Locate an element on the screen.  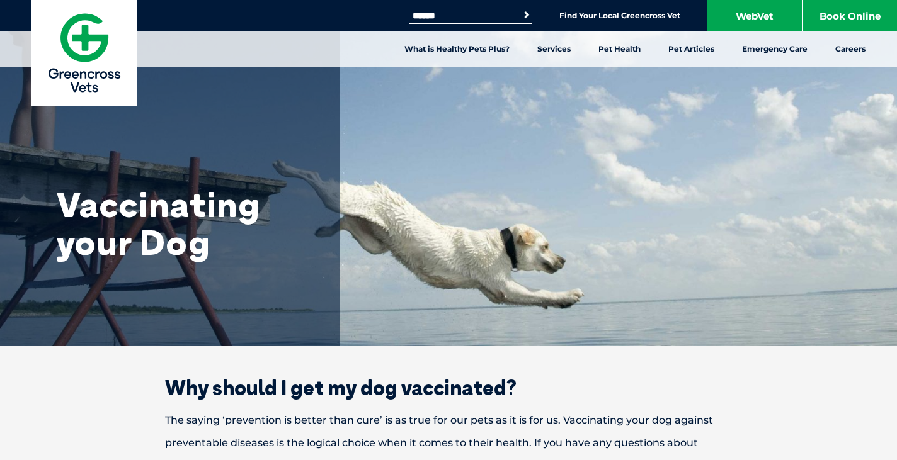
a: Pet Articles is located at coordinates (691, 49).